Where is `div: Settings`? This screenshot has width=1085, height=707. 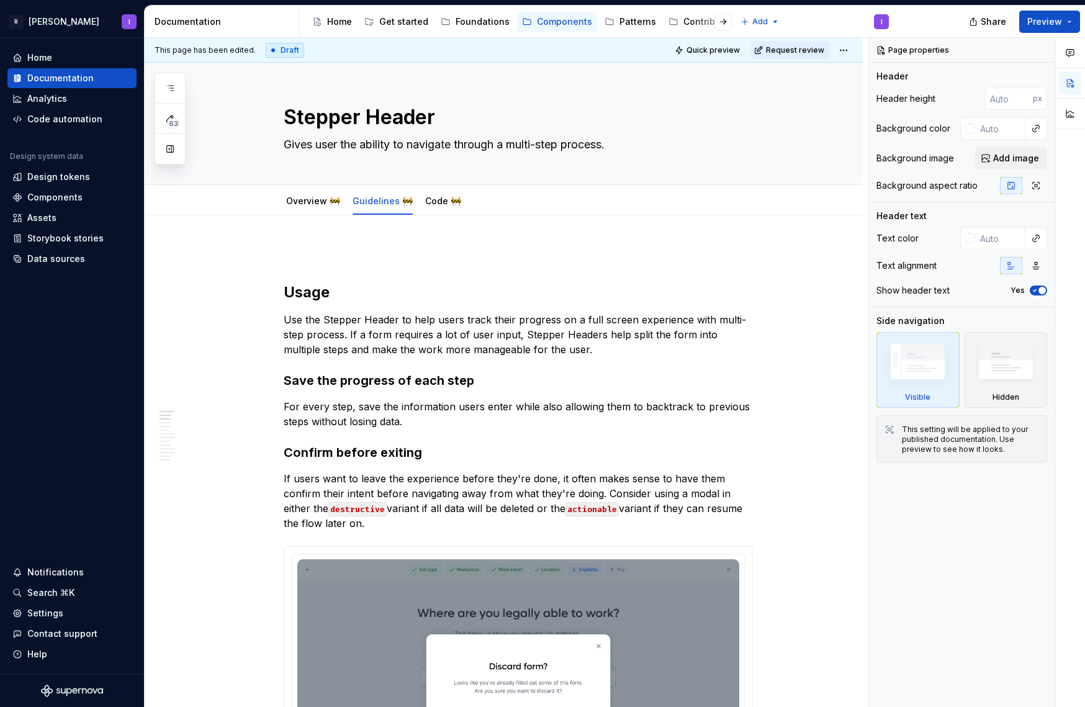
div: Settings is located at coordinates (45, 613).